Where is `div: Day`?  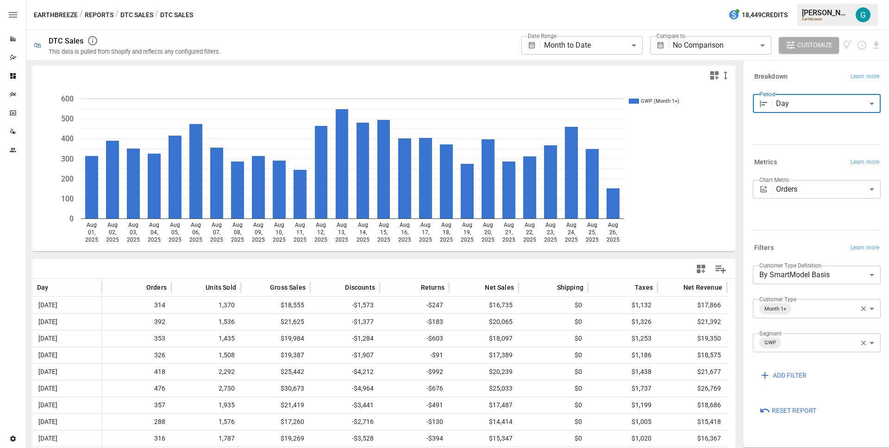 div: Day is located at coordinates (829, 104).